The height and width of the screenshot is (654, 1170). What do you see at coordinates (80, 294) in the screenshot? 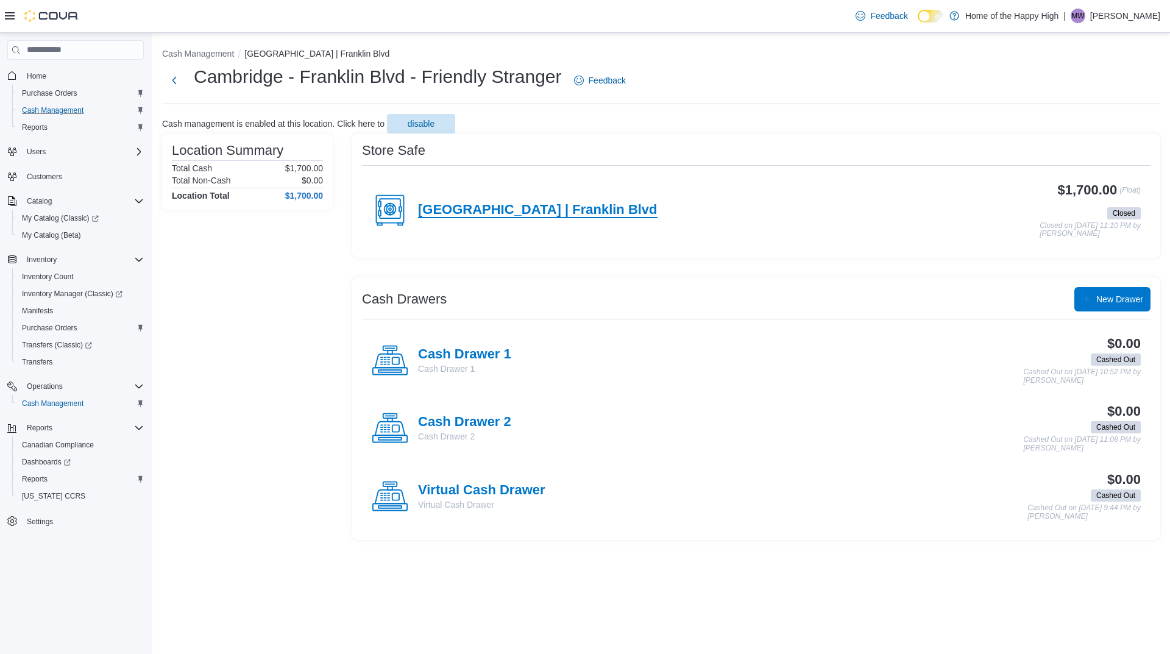
I see `a: Inventory Manager (Classic)` at bounding box center [80, 294].